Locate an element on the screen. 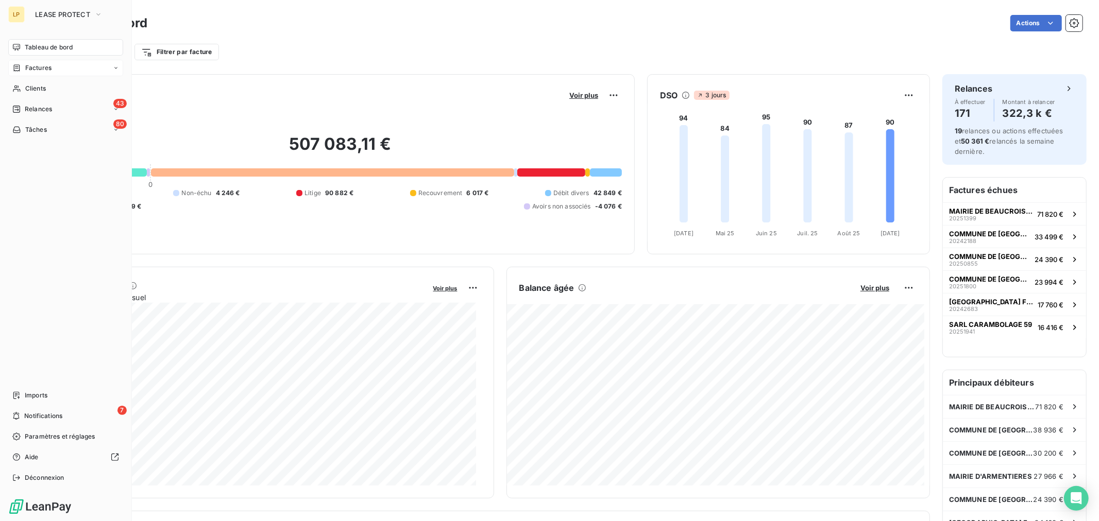  span: LEASE PROTECT is located at coordinates (62, 14).